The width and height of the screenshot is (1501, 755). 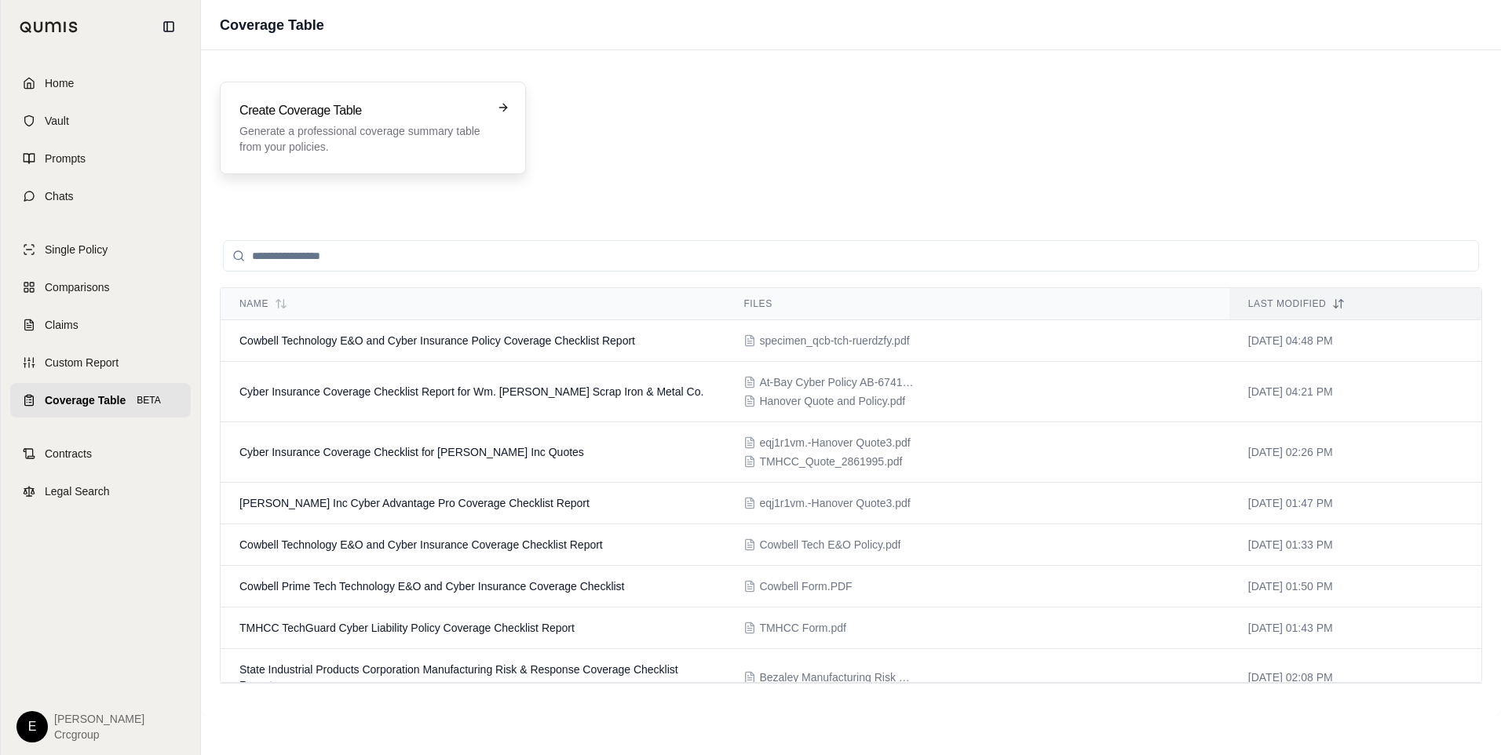 What do you see at coordinates (68, 454) in the screenshot?
I see `span: Contracts` at bounding box center [68, 454].